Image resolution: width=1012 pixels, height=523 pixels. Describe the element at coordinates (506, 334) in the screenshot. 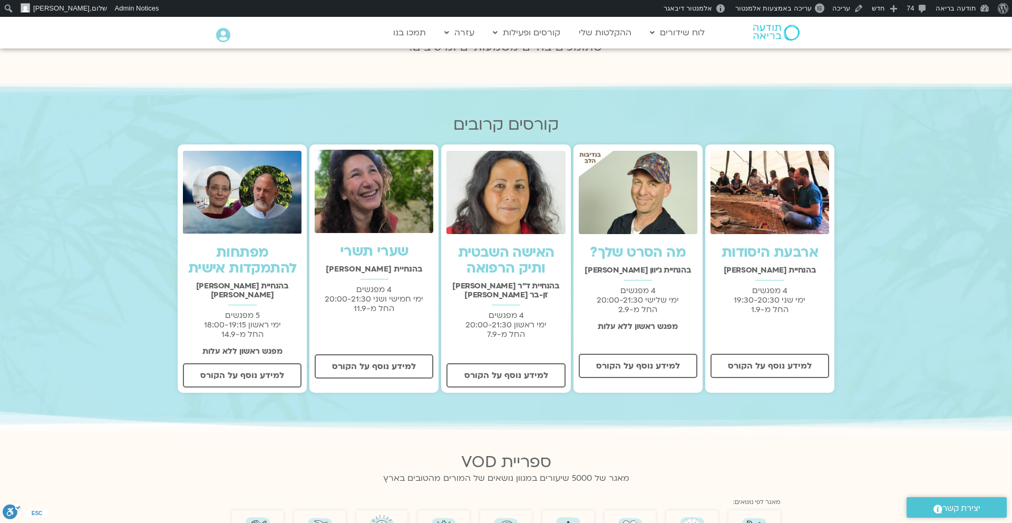

I see `span: החל מ-7.9` at that location.